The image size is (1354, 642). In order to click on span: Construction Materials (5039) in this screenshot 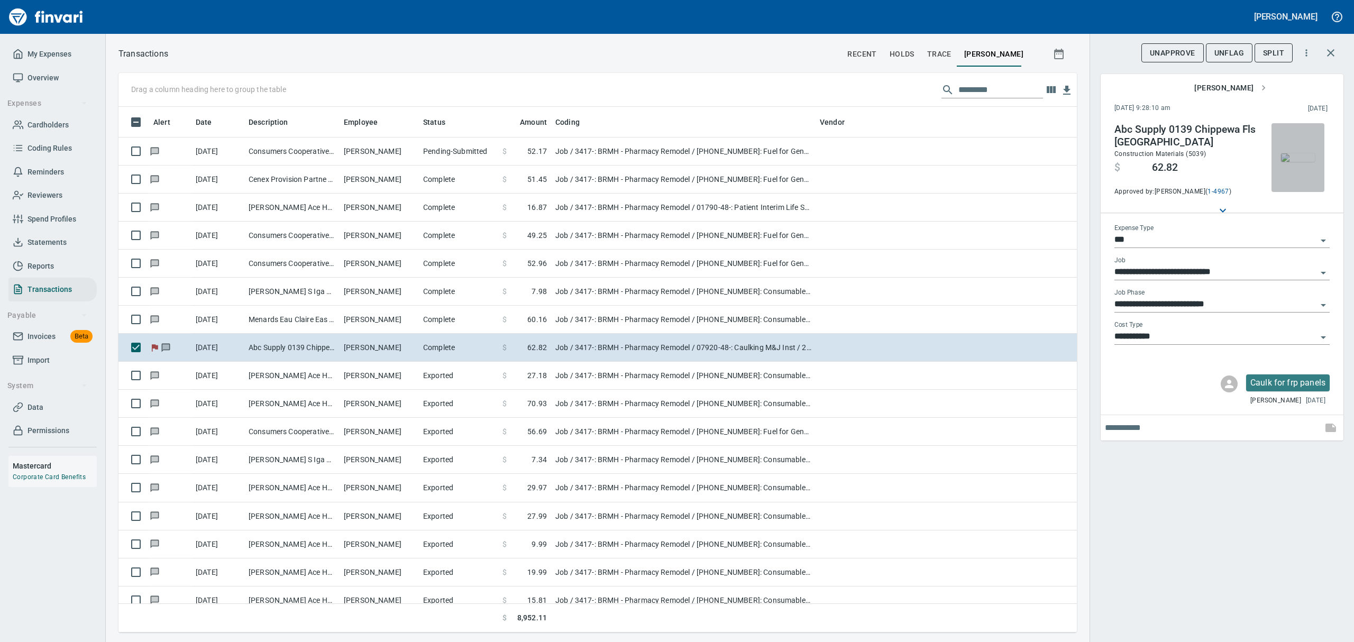, I will do `click(1160, 154)`.